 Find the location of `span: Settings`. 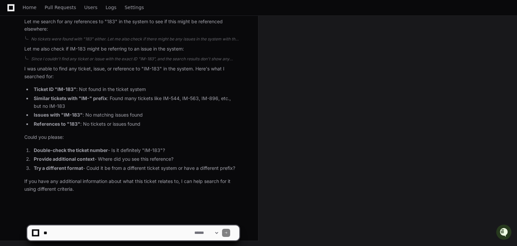

span: Settings is located at coordinates (134, 7).